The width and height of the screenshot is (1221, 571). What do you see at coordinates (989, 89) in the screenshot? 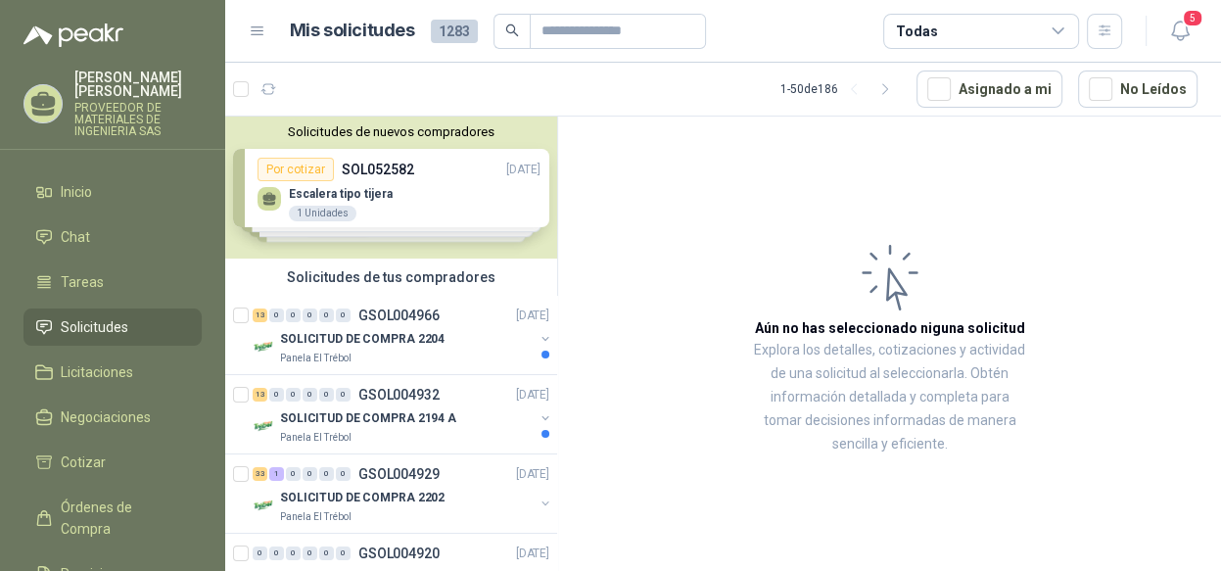
I see `button: Asignado a mi` at bounding box center [989, 89].